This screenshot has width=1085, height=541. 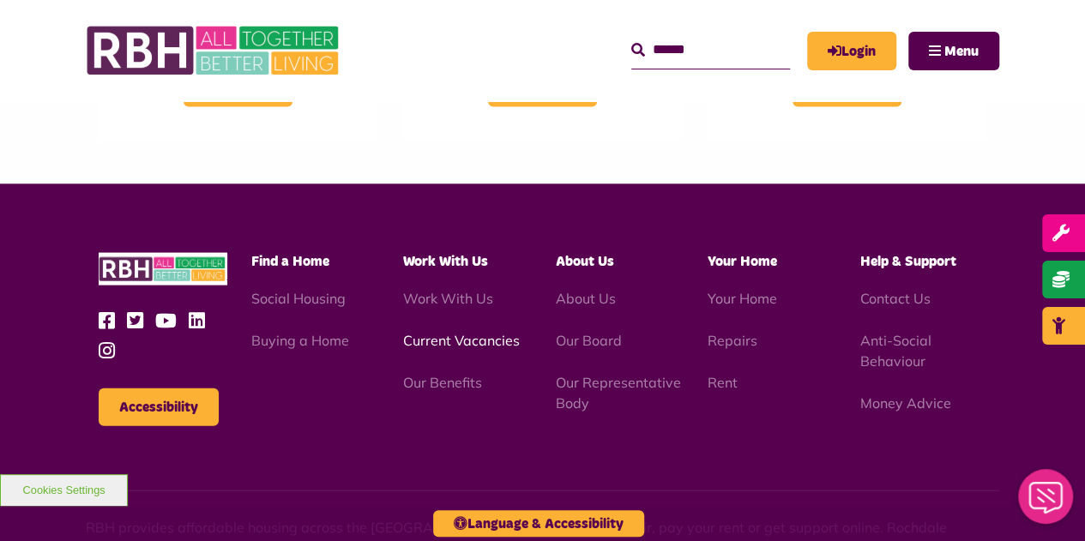 What do you see at coordinates (585, 262) in the screenshot?
I see `span: About Us` at bounding box center [585, 262].